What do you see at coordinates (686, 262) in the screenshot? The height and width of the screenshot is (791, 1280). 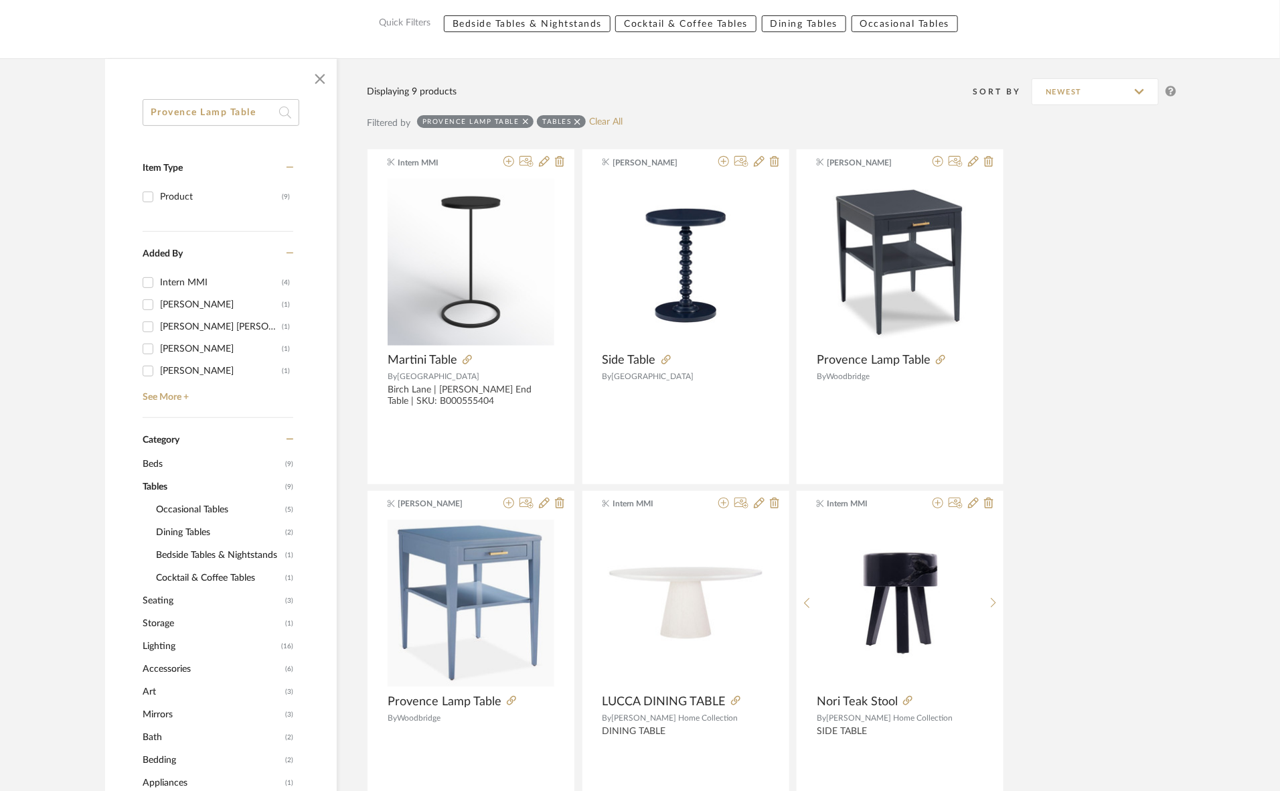 I see `img: Side Table` at bounding box center [686, 262].